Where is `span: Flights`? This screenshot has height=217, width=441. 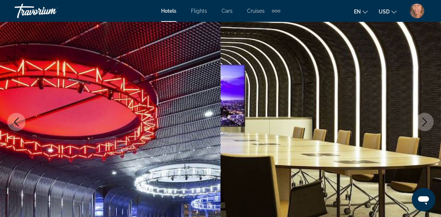 span: Flights is located at coordinates (199, 11).